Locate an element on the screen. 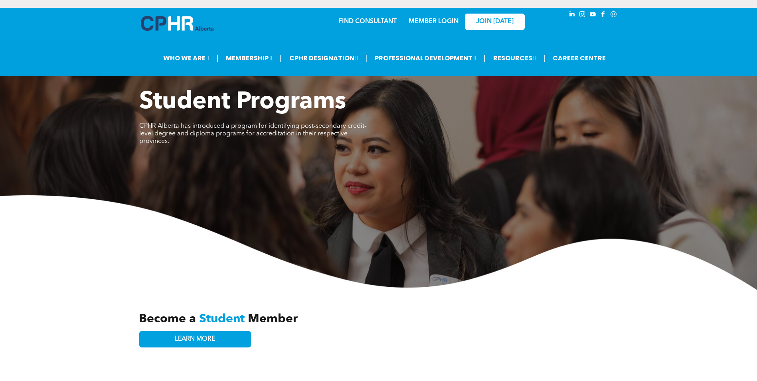  span: PROFESSIONAL DEVELOPMENT is located at coordinates (430, 58).